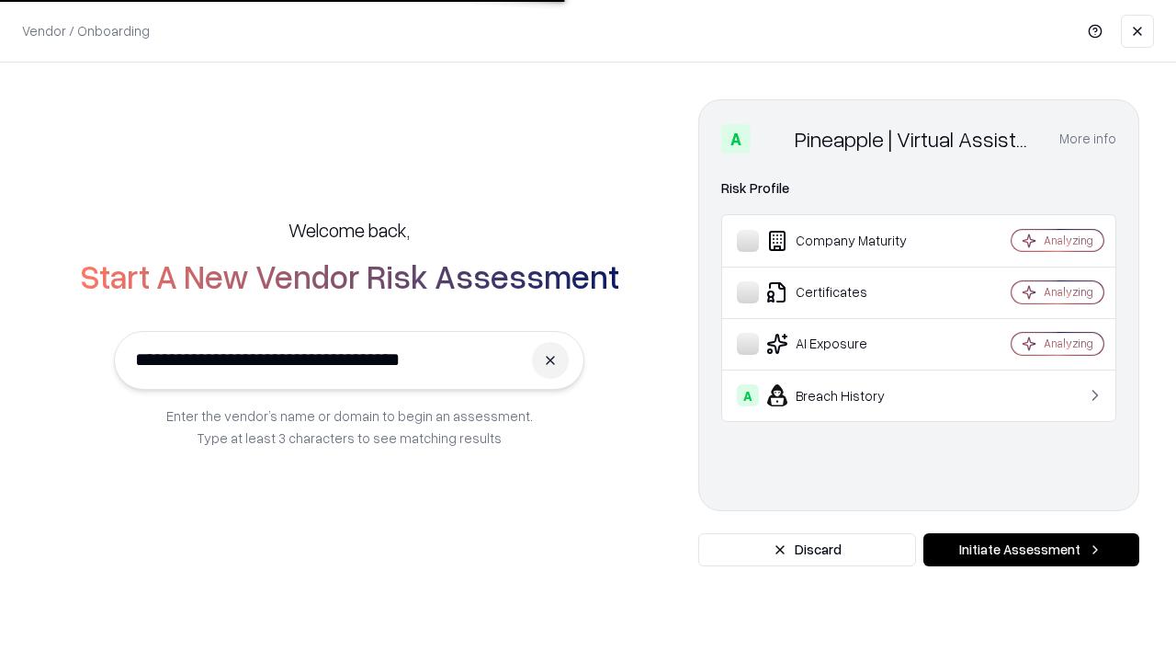 This screenshot has height=662, width=1176. I want to click on button: More info, so click(1088, 139).